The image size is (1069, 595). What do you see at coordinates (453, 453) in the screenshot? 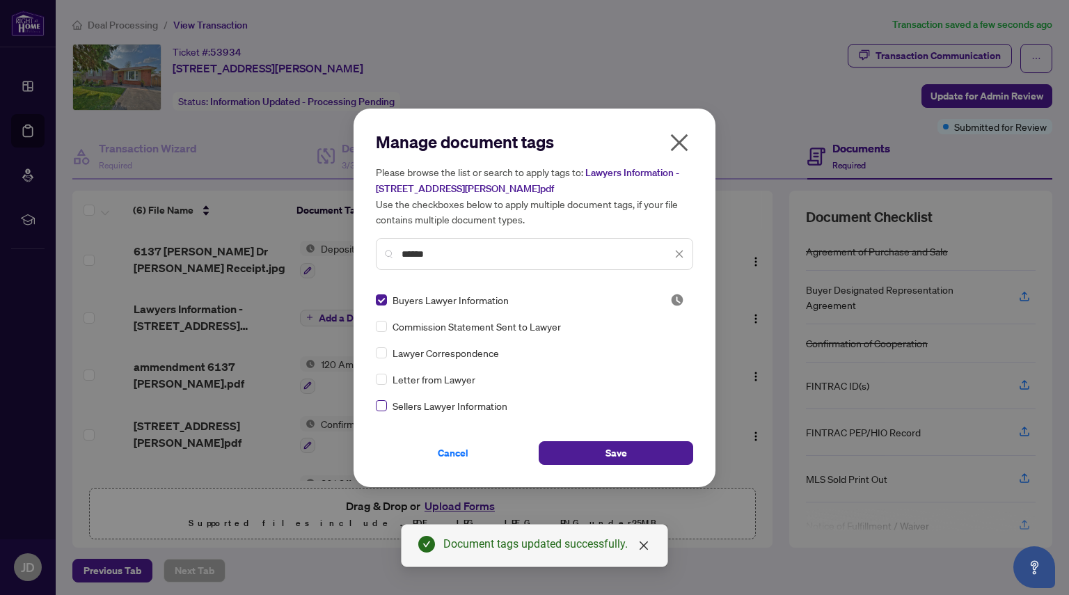
I see `button: Cancel` at bounding box center [453, 453].